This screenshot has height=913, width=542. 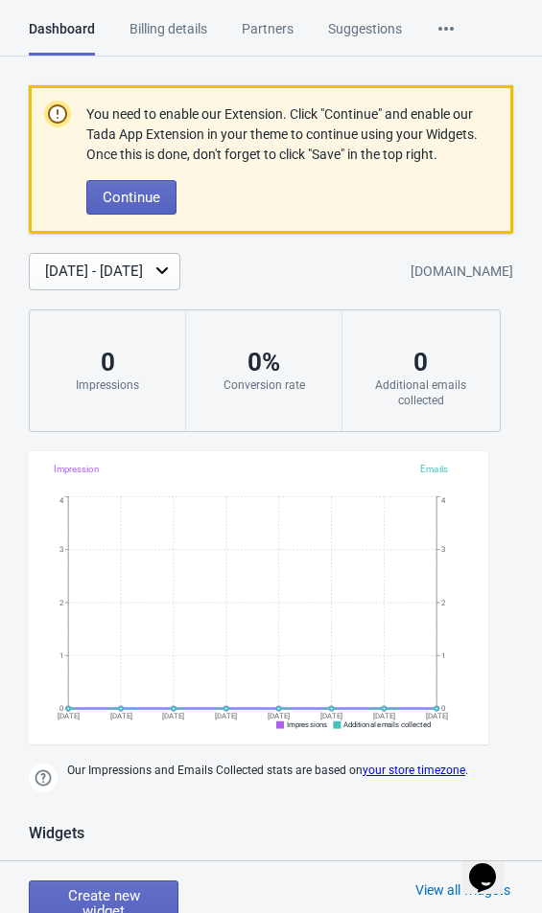 I want to click on div: 0 %, so click(x=264, y=362).